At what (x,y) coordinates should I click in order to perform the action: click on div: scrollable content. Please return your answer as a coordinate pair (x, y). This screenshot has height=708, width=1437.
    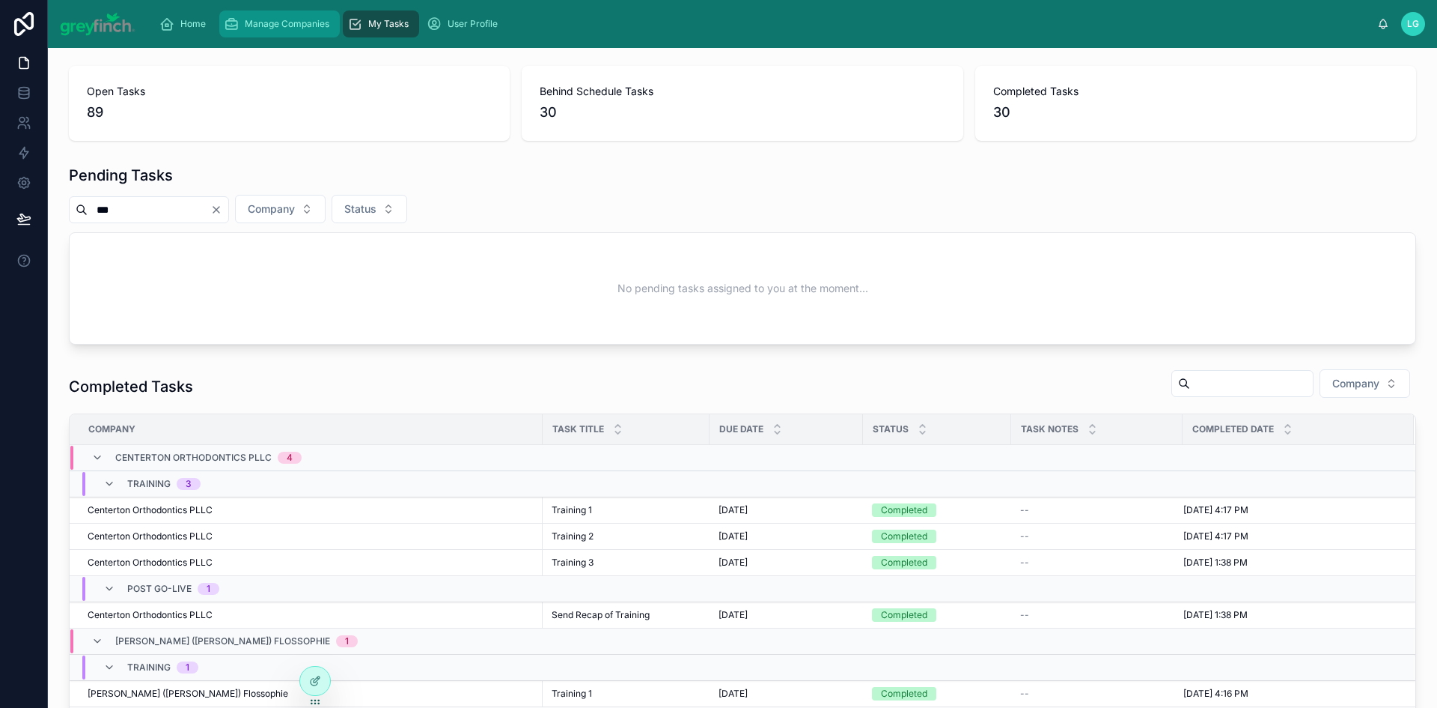
    Looking at the image, I should click on (763, 24).